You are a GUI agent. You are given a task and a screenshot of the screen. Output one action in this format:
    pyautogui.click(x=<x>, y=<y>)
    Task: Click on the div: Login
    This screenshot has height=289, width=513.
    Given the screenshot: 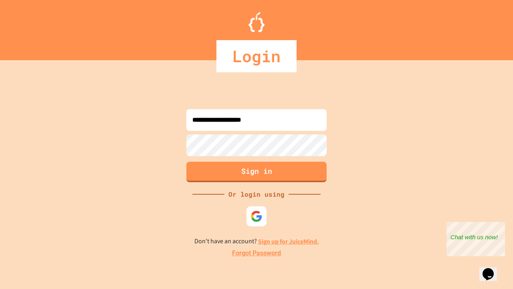 What is the action you would take?
    pyautogui.click(x=257, y=56)
    